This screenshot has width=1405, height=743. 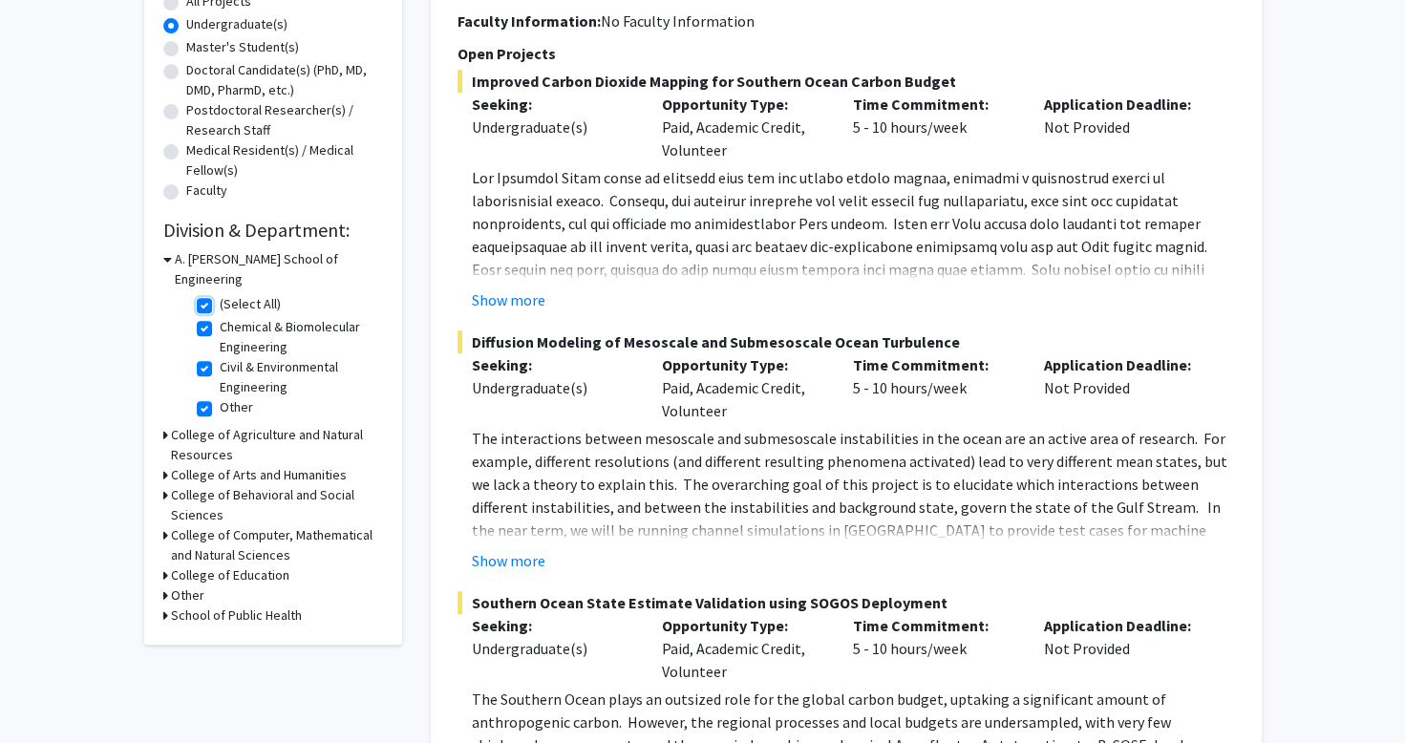 What do you see at coordinates (299, 377) in the screenshot?
I see `label: Civil & Environmental Engineering` at bounding box center [299, 377].